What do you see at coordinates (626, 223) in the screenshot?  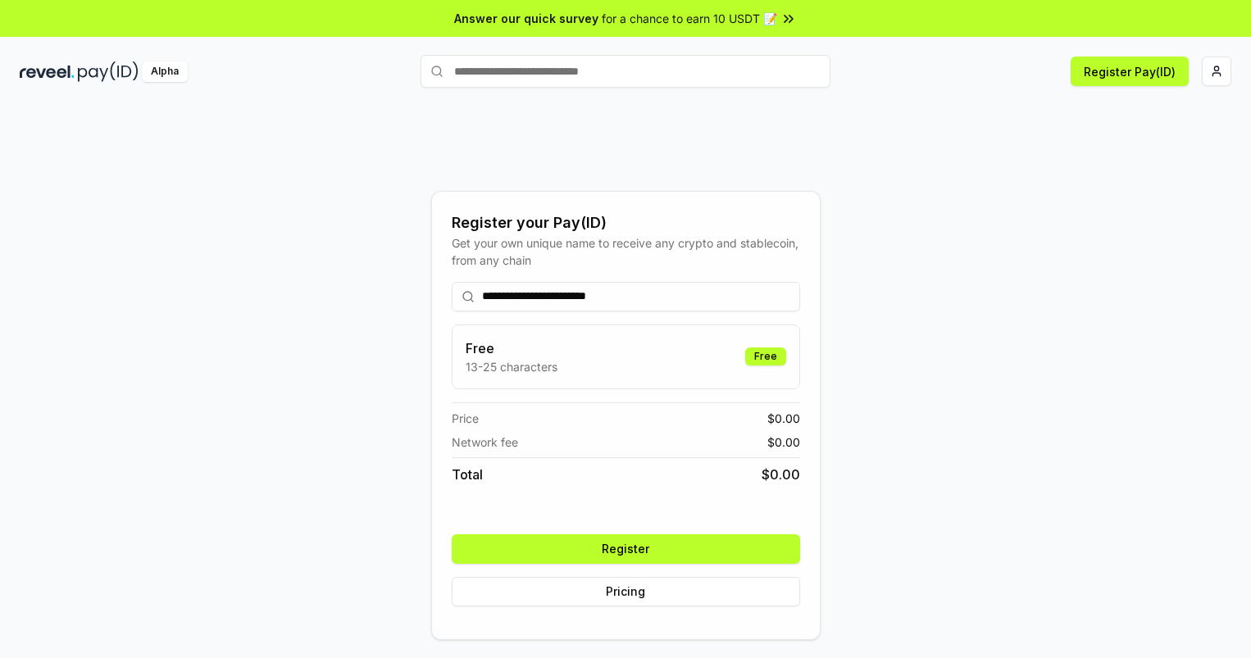 I see `div: Register your Pay(ID)` at bounding box center [626, 223].